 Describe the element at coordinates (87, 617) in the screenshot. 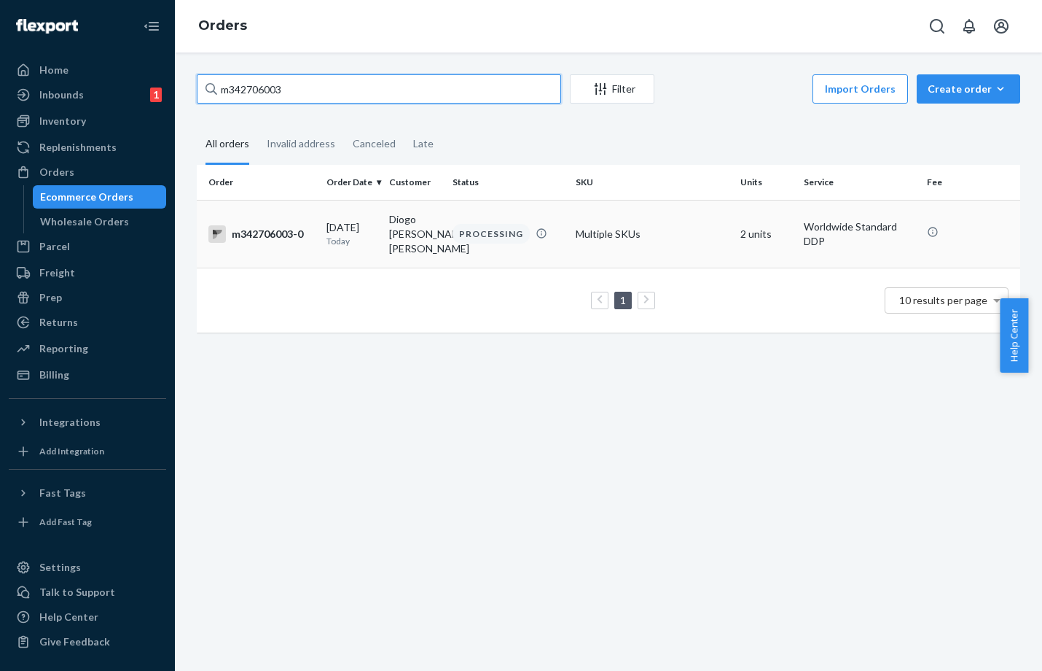

I see `a: Help Center` at that location.